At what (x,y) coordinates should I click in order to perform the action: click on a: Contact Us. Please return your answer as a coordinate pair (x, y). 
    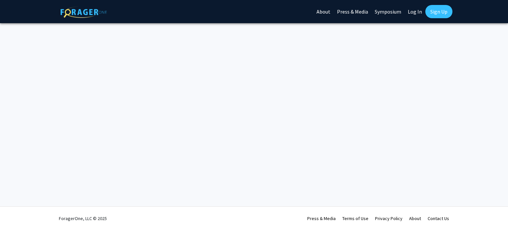
    Looking at the image, I should click on (438, 218).